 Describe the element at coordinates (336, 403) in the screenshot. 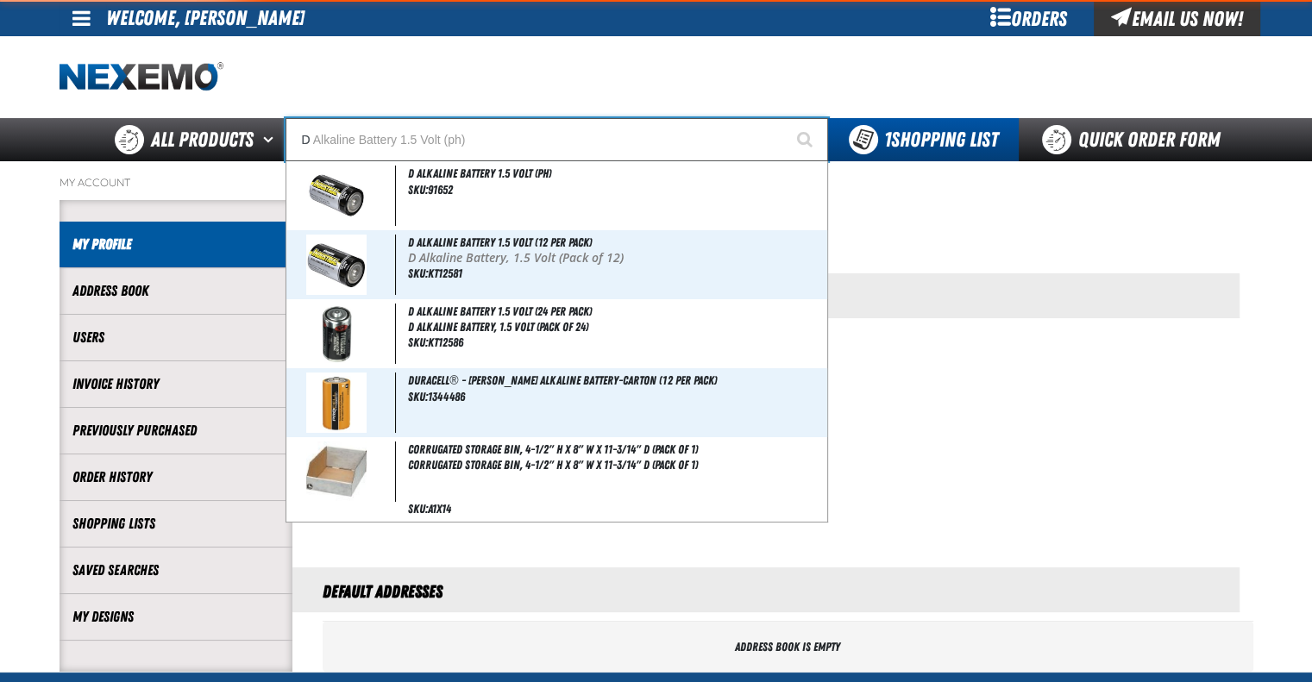

I see `img: 5b11584e3c882801003705-1344486-a.jpg` at that location.